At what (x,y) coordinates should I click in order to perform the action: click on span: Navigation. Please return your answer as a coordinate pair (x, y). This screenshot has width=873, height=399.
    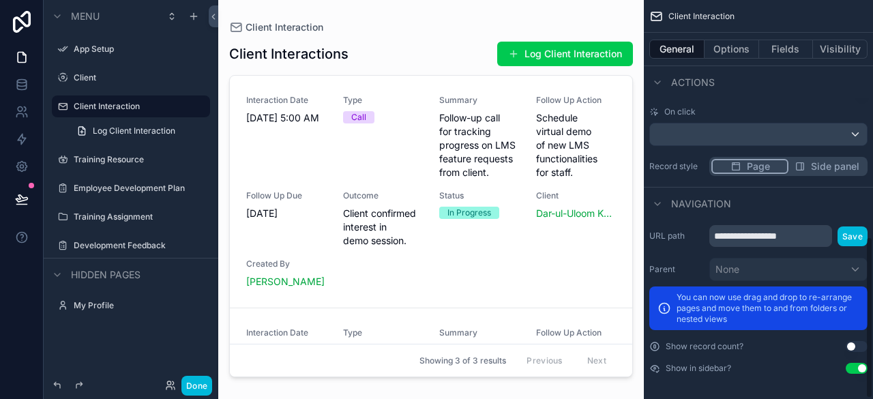
    Looking at the image, I should click on (701, 204).